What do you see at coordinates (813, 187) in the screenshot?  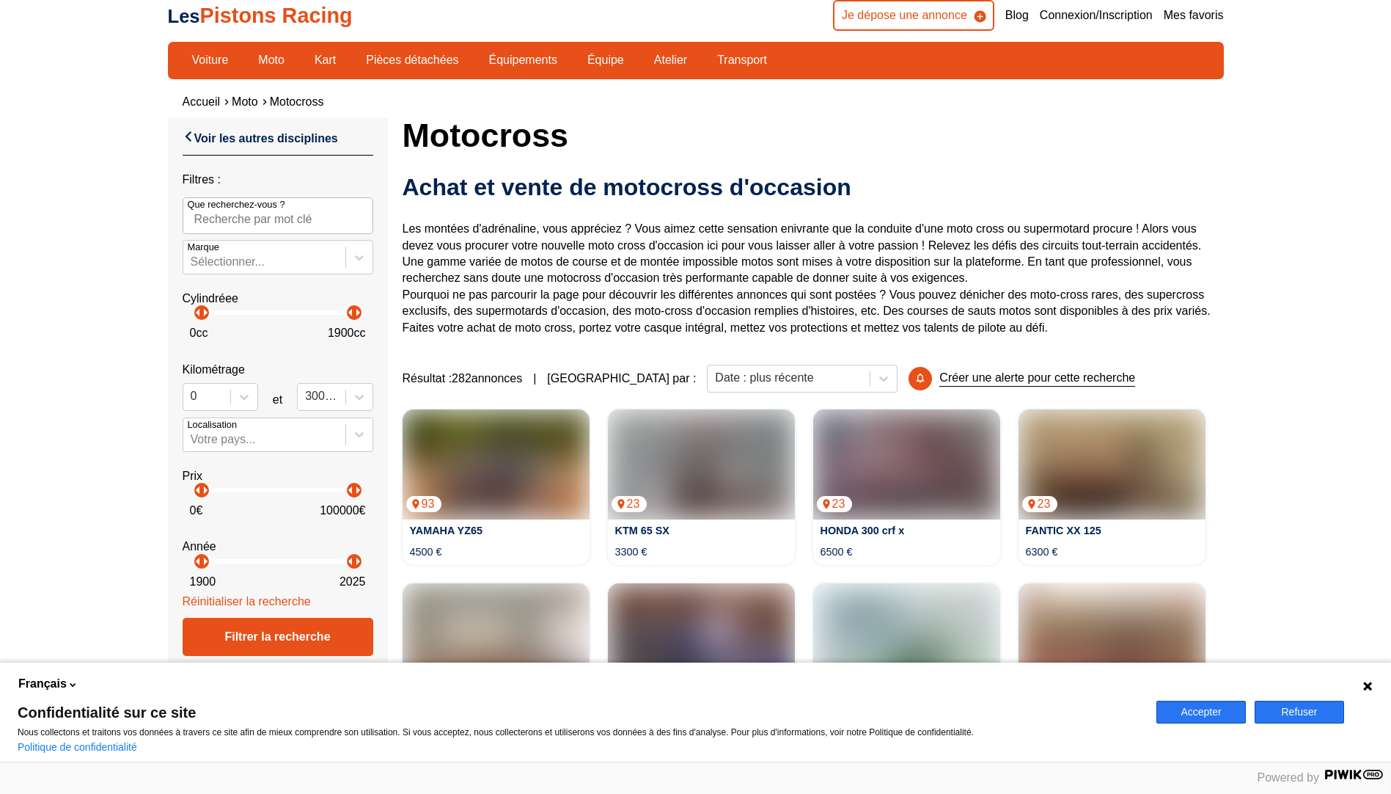 I see `h2: Achat et vente de motocross d'occasion` at bounding box center [813, 187].